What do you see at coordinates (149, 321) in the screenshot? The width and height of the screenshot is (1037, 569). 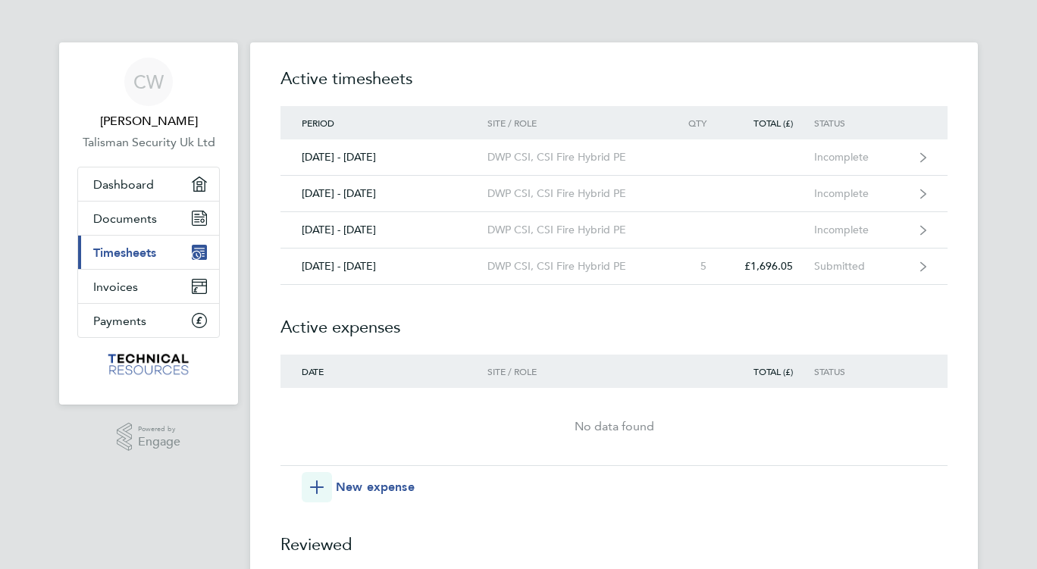 I see `a: Payments` at bounding box center [149, 321].